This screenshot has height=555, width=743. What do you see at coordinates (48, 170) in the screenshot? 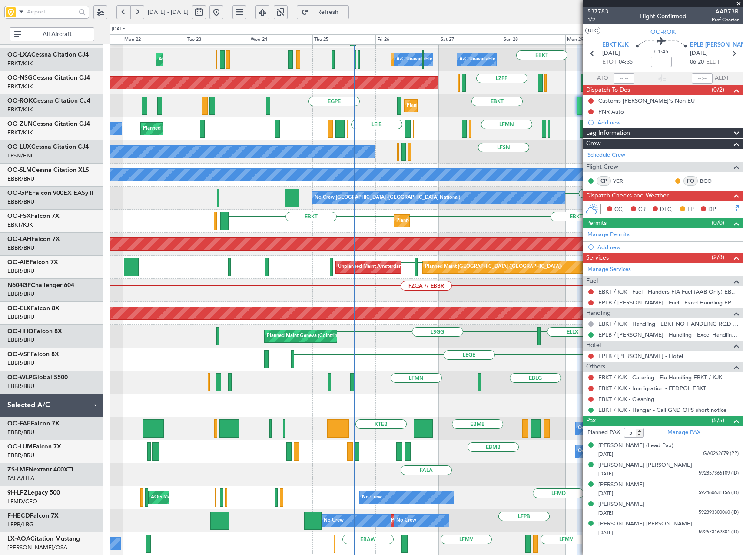
I see `a: OO-SLMCessna Citation XLS` at bounding box center [48, 170].